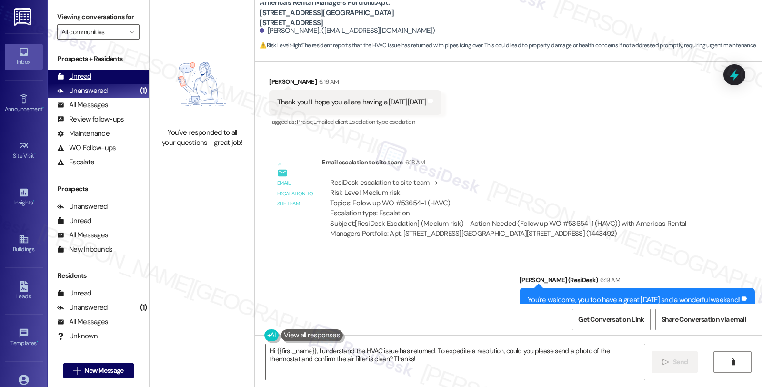 Image resolution: width=762 pixels, height=387 pixels. What do you see at coordinates (83, 133) in the screenshot?
I see `div: Maintenance` at bounding box center [83, 133].